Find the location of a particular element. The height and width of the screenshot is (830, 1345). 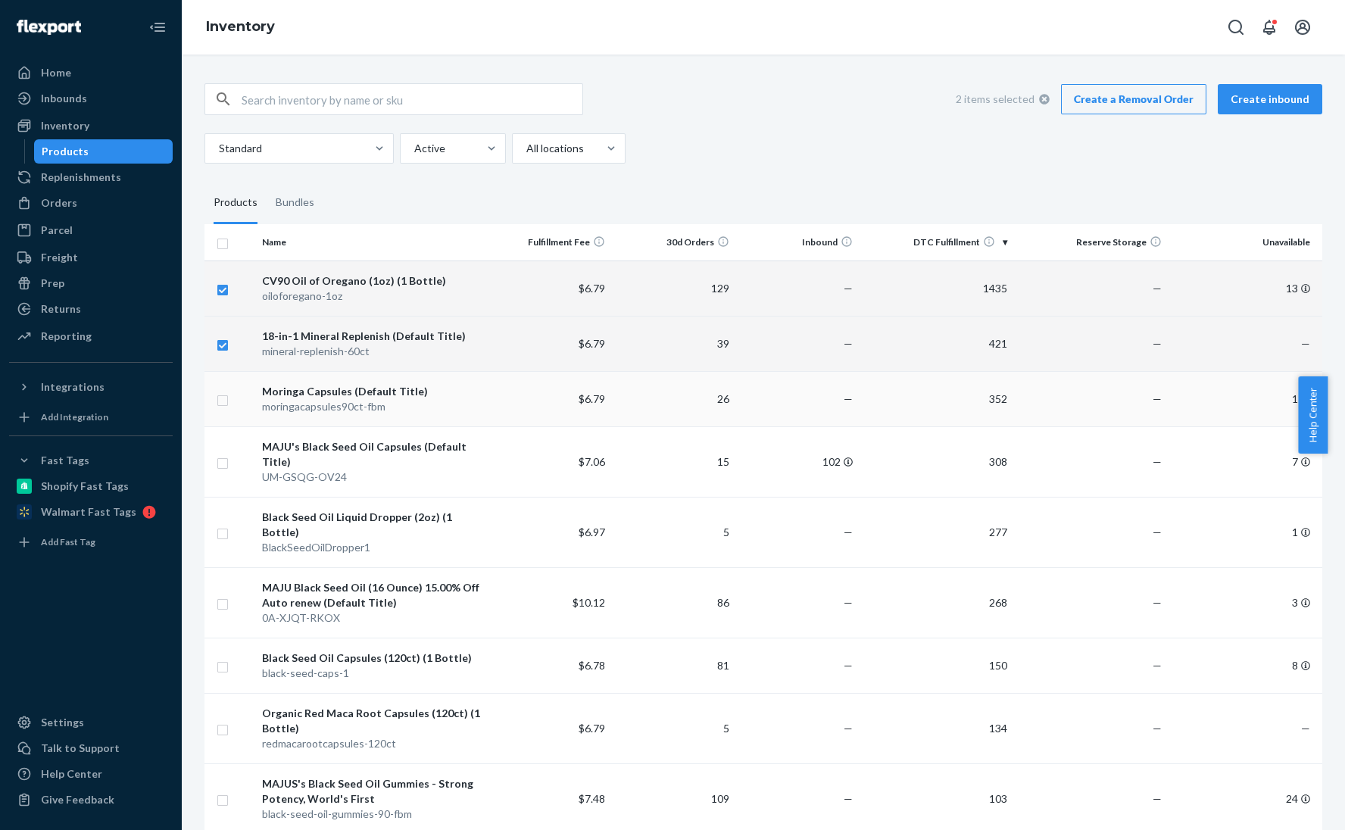

div: 0A-XJQT-RKOX is located at coordinates (372, 618).